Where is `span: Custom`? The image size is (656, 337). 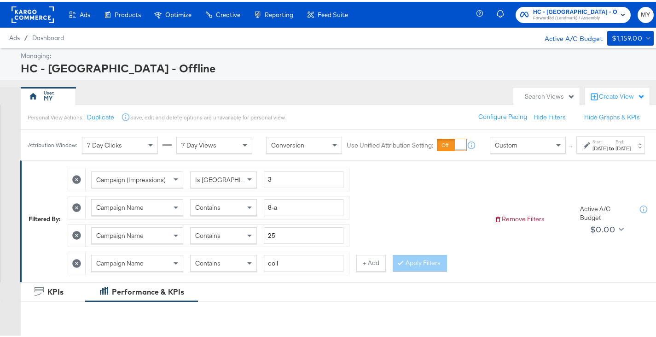 span: Custom is located at coordinates (506, 143).